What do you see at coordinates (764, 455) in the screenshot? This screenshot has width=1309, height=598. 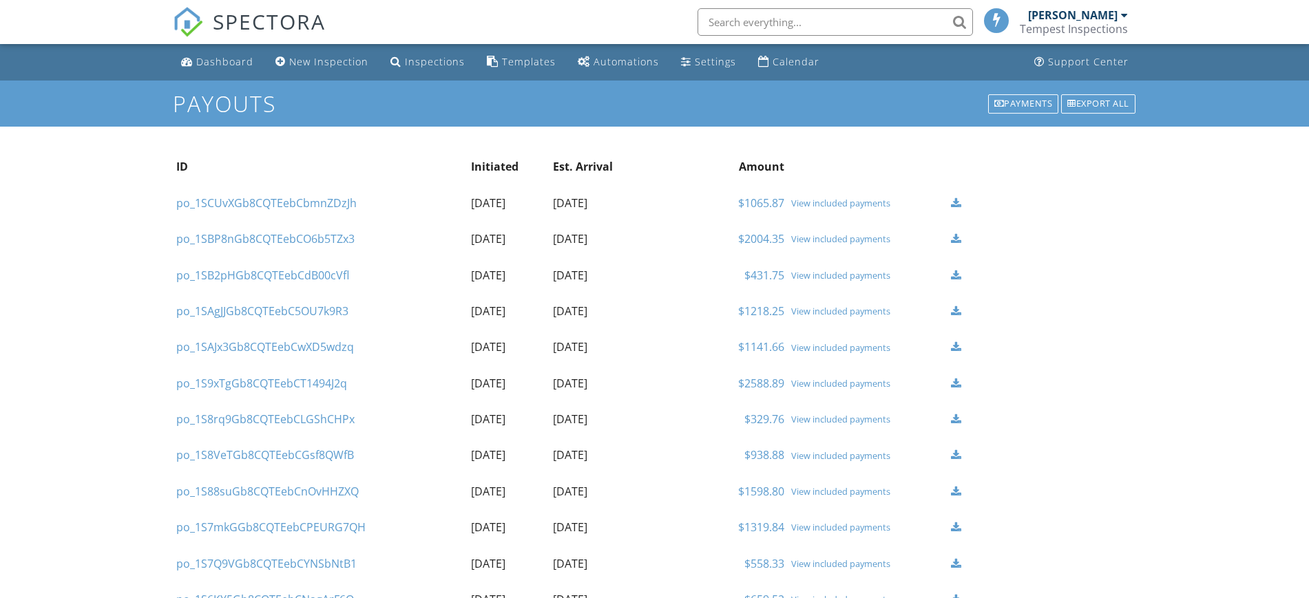 I see `a: $938.88` at bounding box center [764, 455].